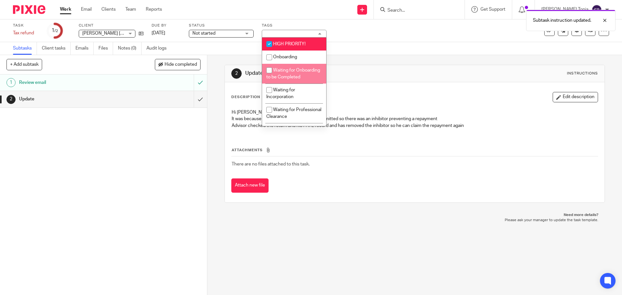  What do you see at coordinates (204, 33) in the screenshot?
I see `span: Not started` at bounding box center [204, 33].